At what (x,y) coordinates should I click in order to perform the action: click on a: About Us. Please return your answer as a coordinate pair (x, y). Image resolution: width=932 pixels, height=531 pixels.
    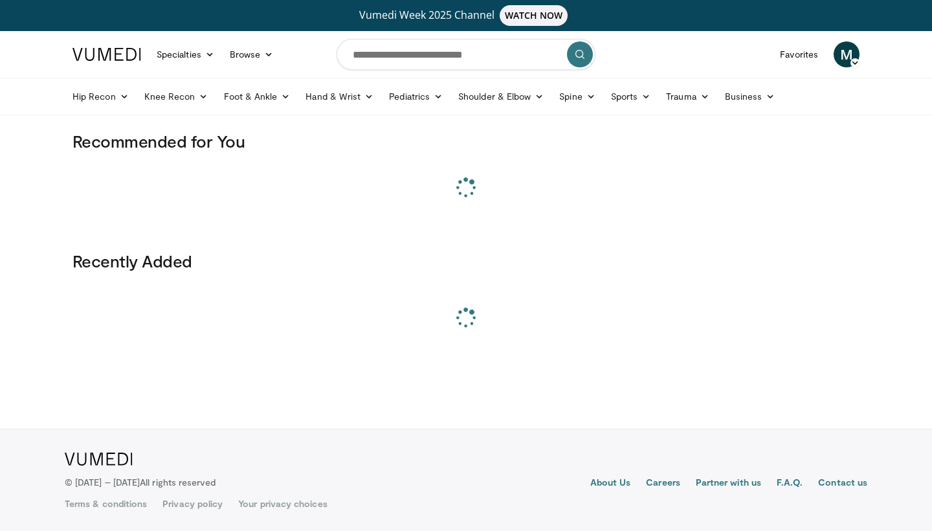
    Looking at the image, I should click on (610, 484).